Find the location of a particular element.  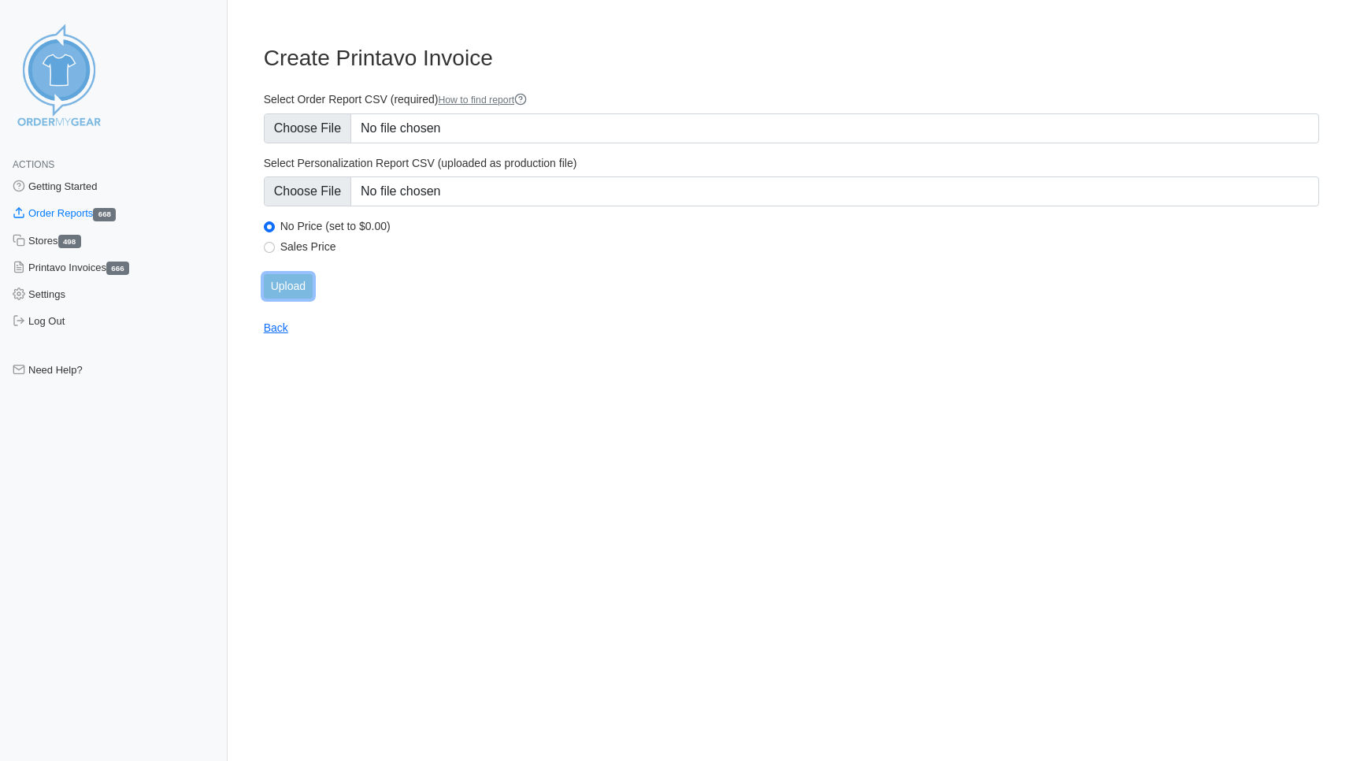

a: How to find report is located at coordinates (482, 100).